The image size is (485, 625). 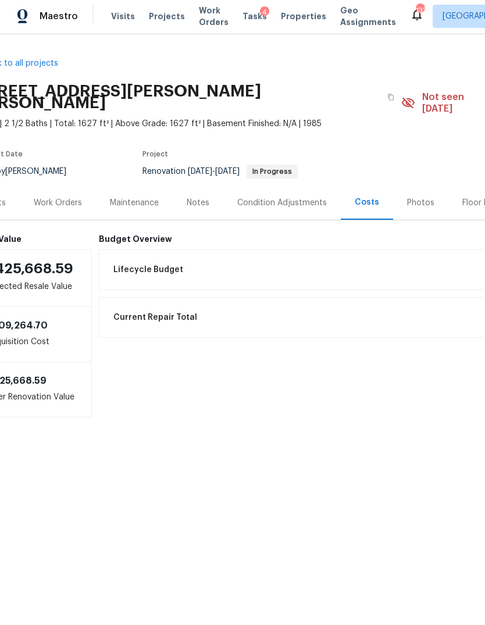 I want to click on div: Notes, so click(x=198, y=205).